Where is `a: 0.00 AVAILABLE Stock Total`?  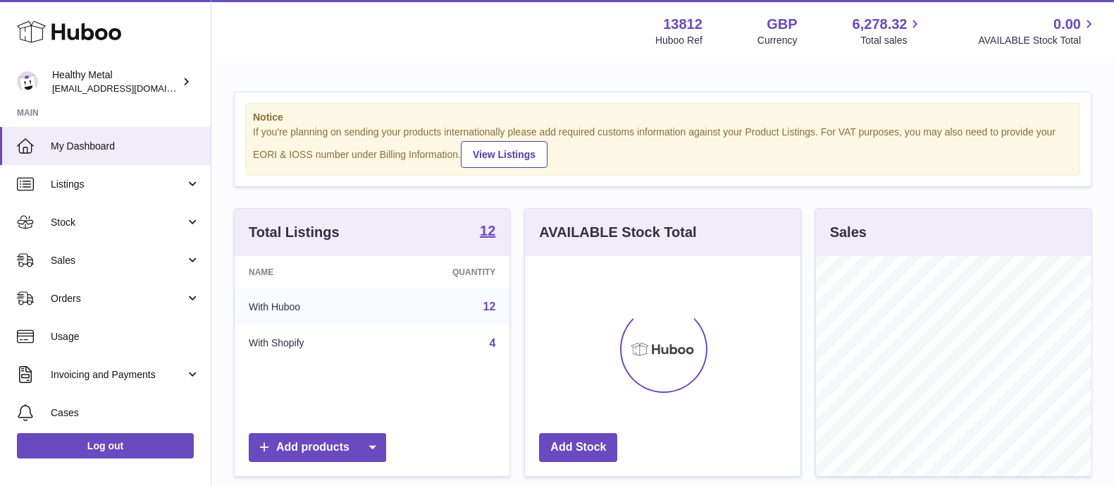 a: 0.00 AVAILABLE Stock Total is located at coordinates (1038, 31).